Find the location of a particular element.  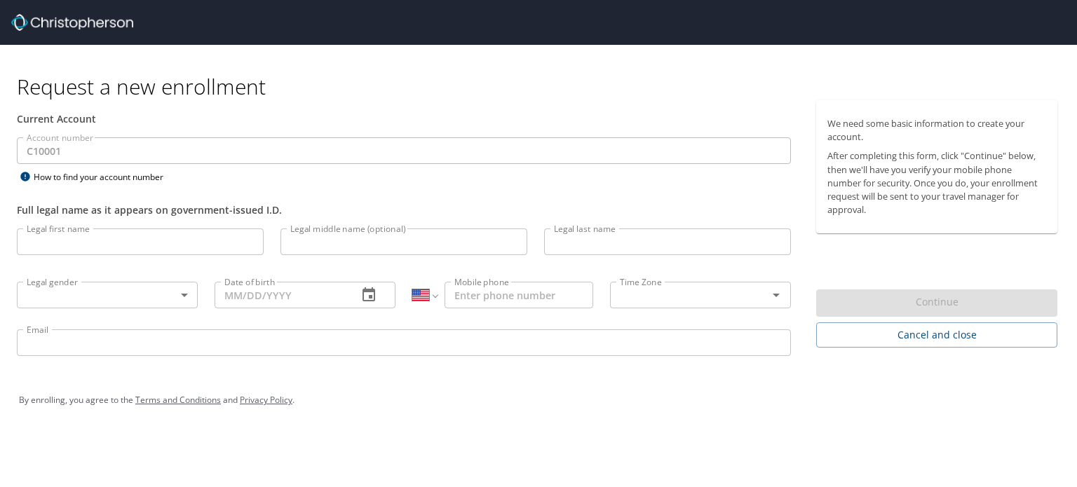

p: After completing this form, click "Continue" below, then we'll have you verify your mobile phone ... is located at coordinates (937, 183).